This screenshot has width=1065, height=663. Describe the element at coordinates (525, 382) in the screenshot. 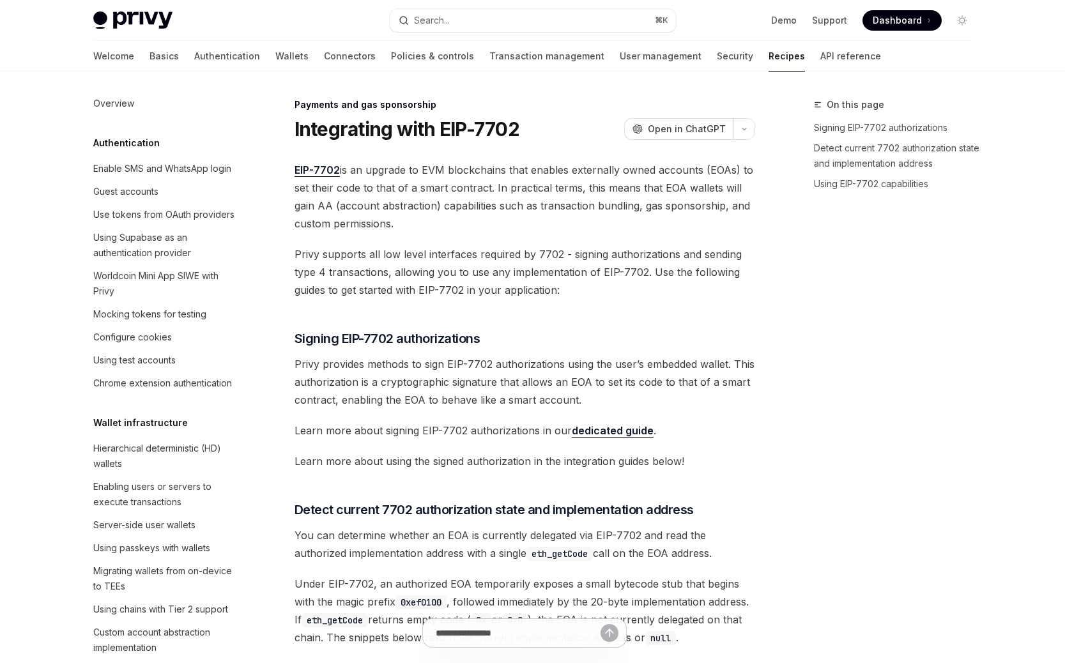

I see `span: Privy provides methods to sign EIP-7702 authorizations using the user’s embedded wallet. This aut...` at that location.